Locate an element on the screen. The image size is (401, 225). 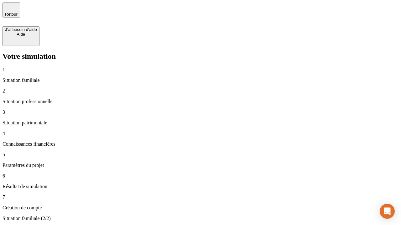
p: Paramètres du projet is located at coordinates (200, 166).